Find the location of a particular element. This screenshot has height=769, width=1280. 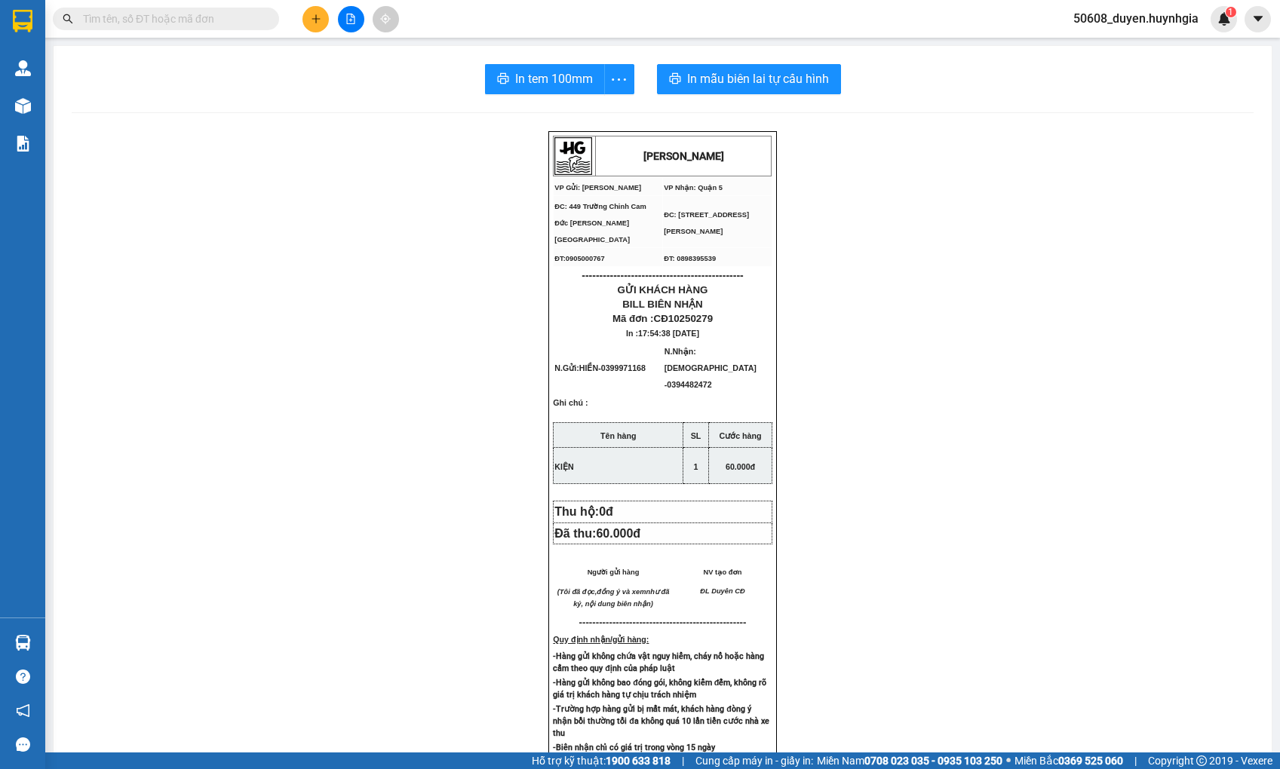

strong: 1900 633 818 is located at coordinates (638, 761).